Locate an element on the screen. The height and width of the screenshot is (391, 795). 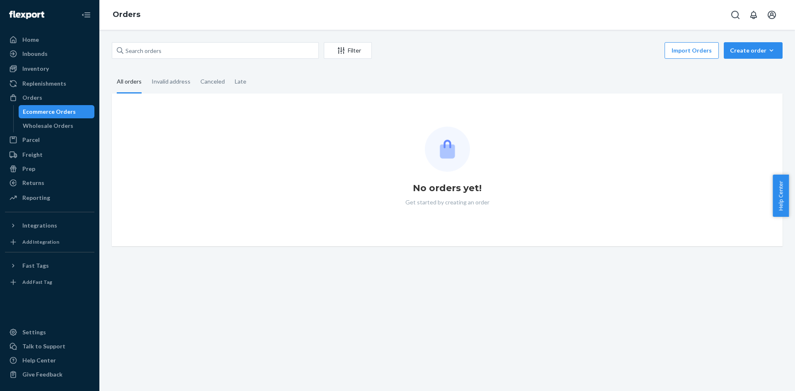
a: Ecommerce Orders is located at coordinates (57, 112).